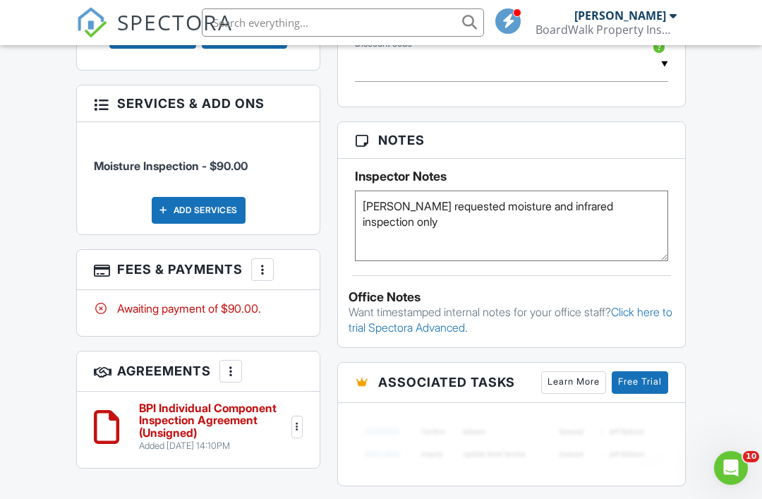 Image resolution: width=762 pixels, height=499 pixels. I want to click on a: Click here to trial Spectora Advanced., so click(510, 320).